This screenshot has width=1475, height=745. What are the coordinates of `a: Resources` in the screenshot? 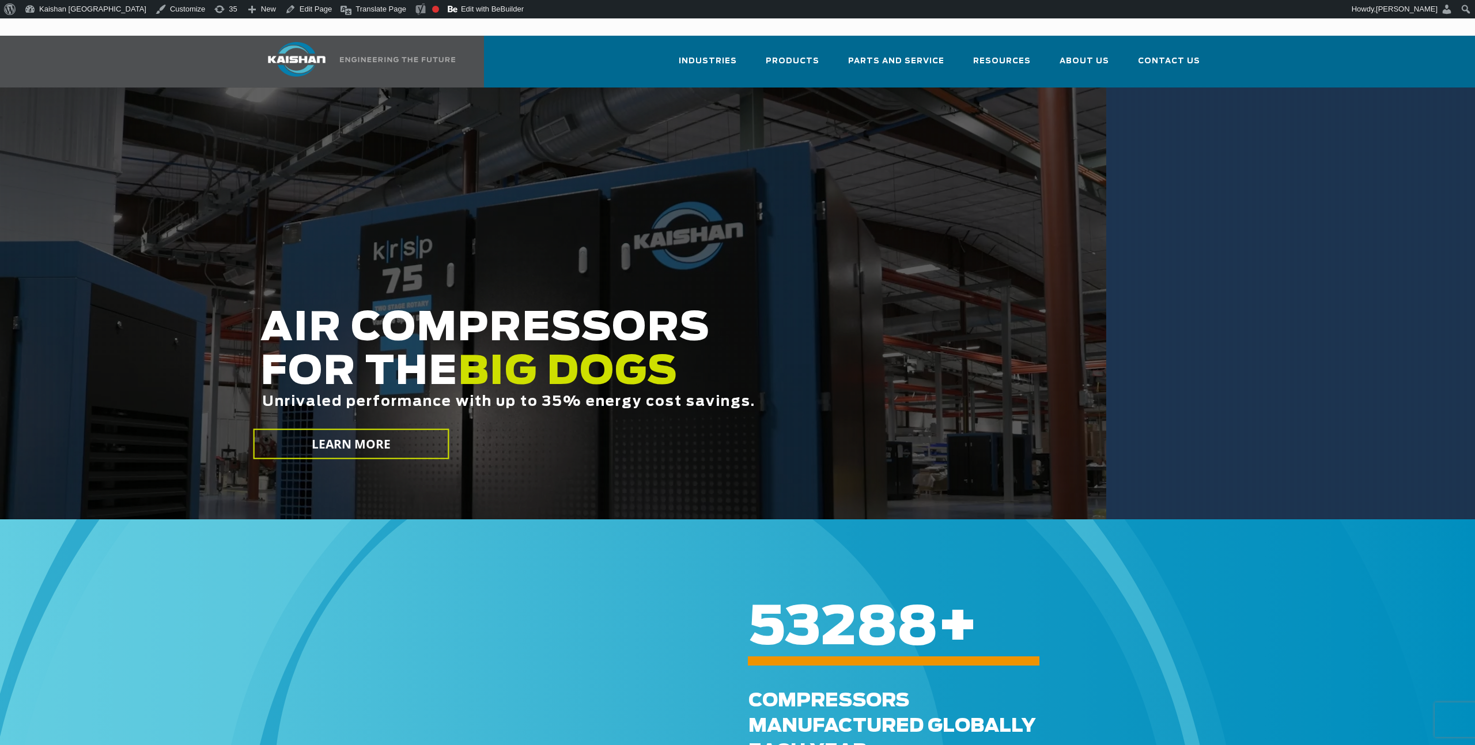 It's located at (1002, 66).